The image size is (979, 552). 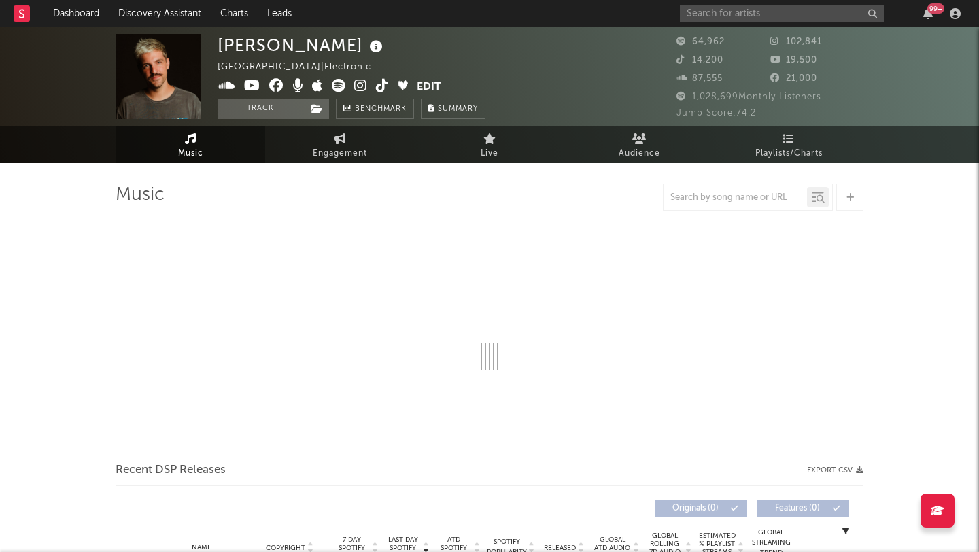 What do you see at coordinates (793, 60) in the screenshot?
I see `span: 19,500` at bounding box center [793, 60].